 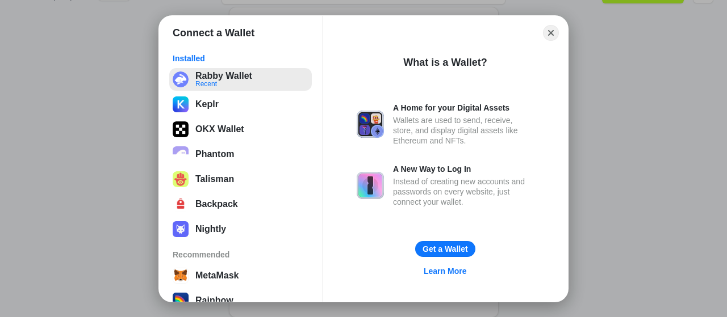 I want to click on button: Talisman, so click(x=240, y=179).